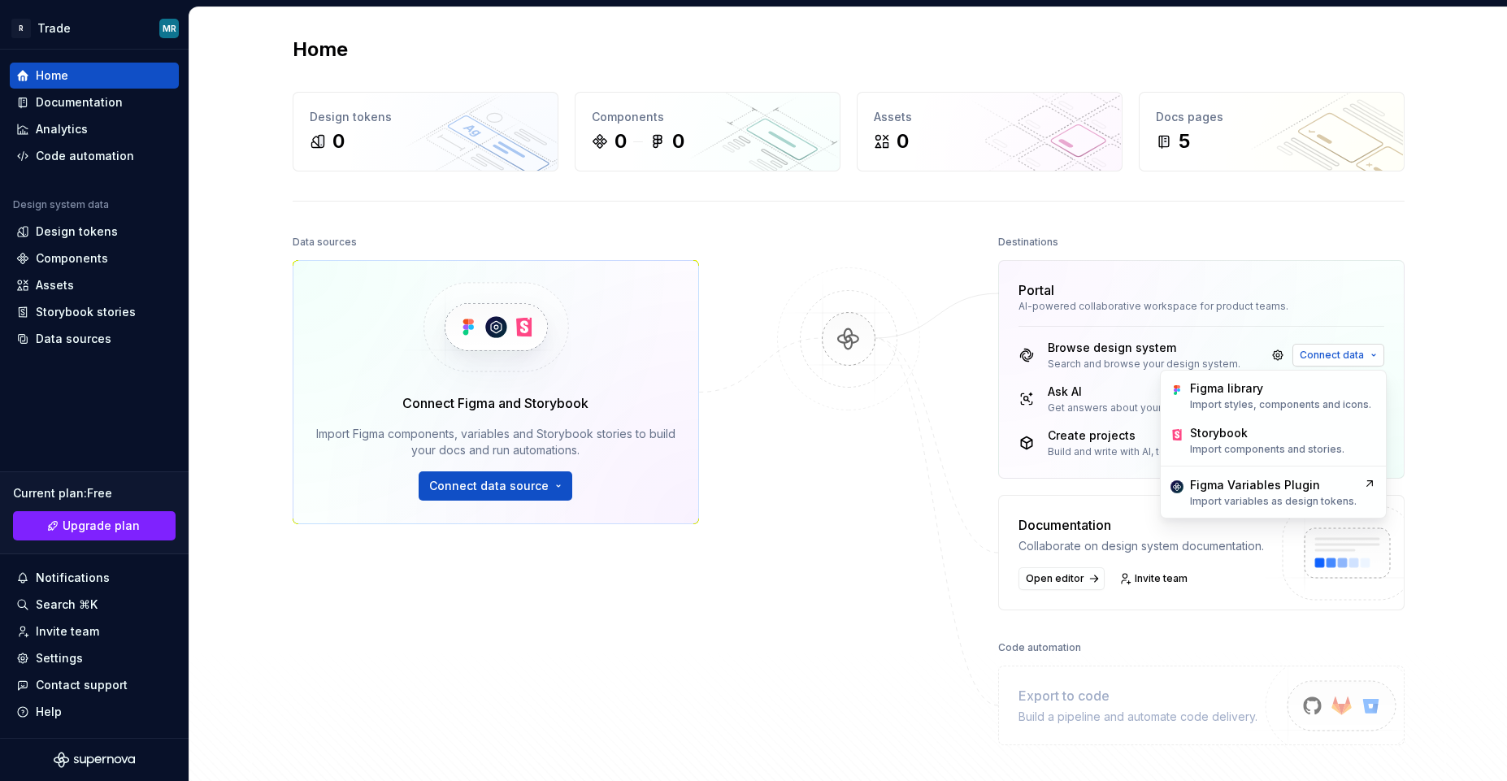  I want to click on span: Invite team, so click(1160, 579).